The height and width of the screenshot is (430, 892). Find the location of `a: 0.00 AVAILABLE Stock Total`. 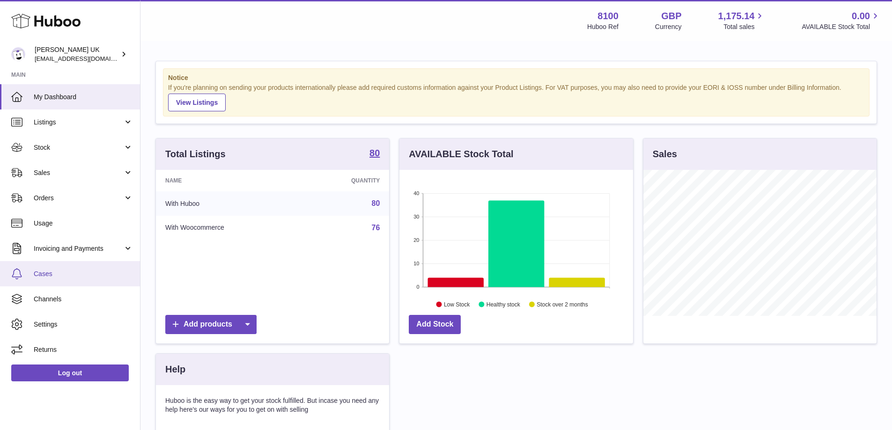

a: 0.00 AVAILABLE Stock Total is located at coordinates (841, 21).